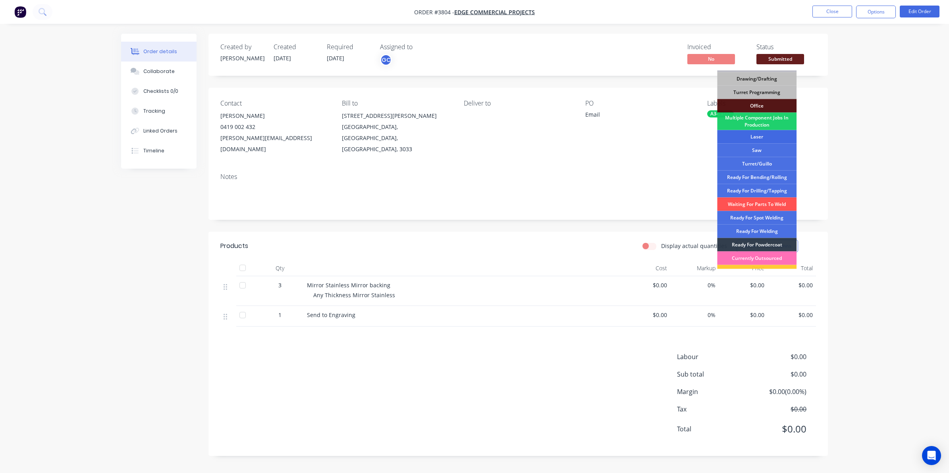 This screenshot has width=949, height=473. Describe the element at coordinates (159, 52) in the screenshot. I see `button: Order details` at that location.